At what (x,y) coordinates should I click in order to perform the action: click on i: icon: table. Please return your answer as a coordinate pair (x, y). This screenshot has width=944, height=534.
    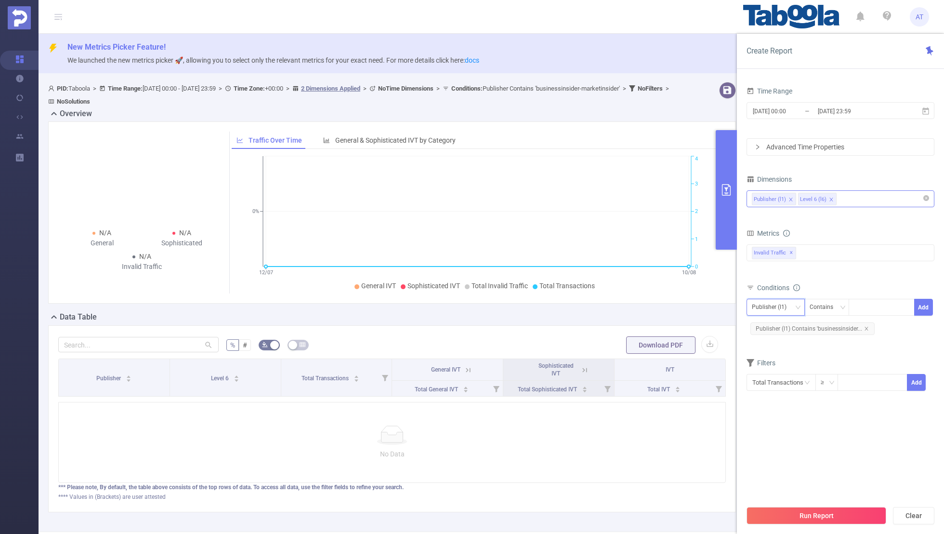
    Looking at the image, I should click on (302, 344).